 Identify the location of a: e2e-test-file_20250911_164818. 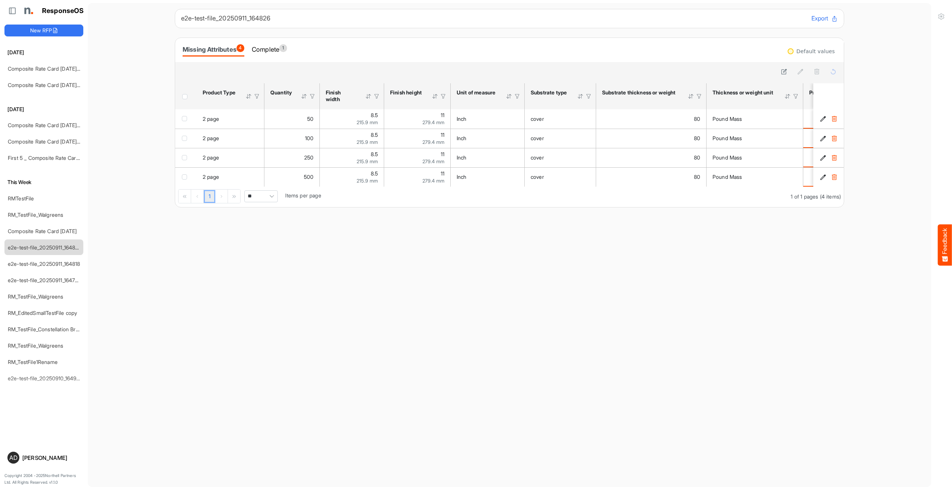
(44, 264).